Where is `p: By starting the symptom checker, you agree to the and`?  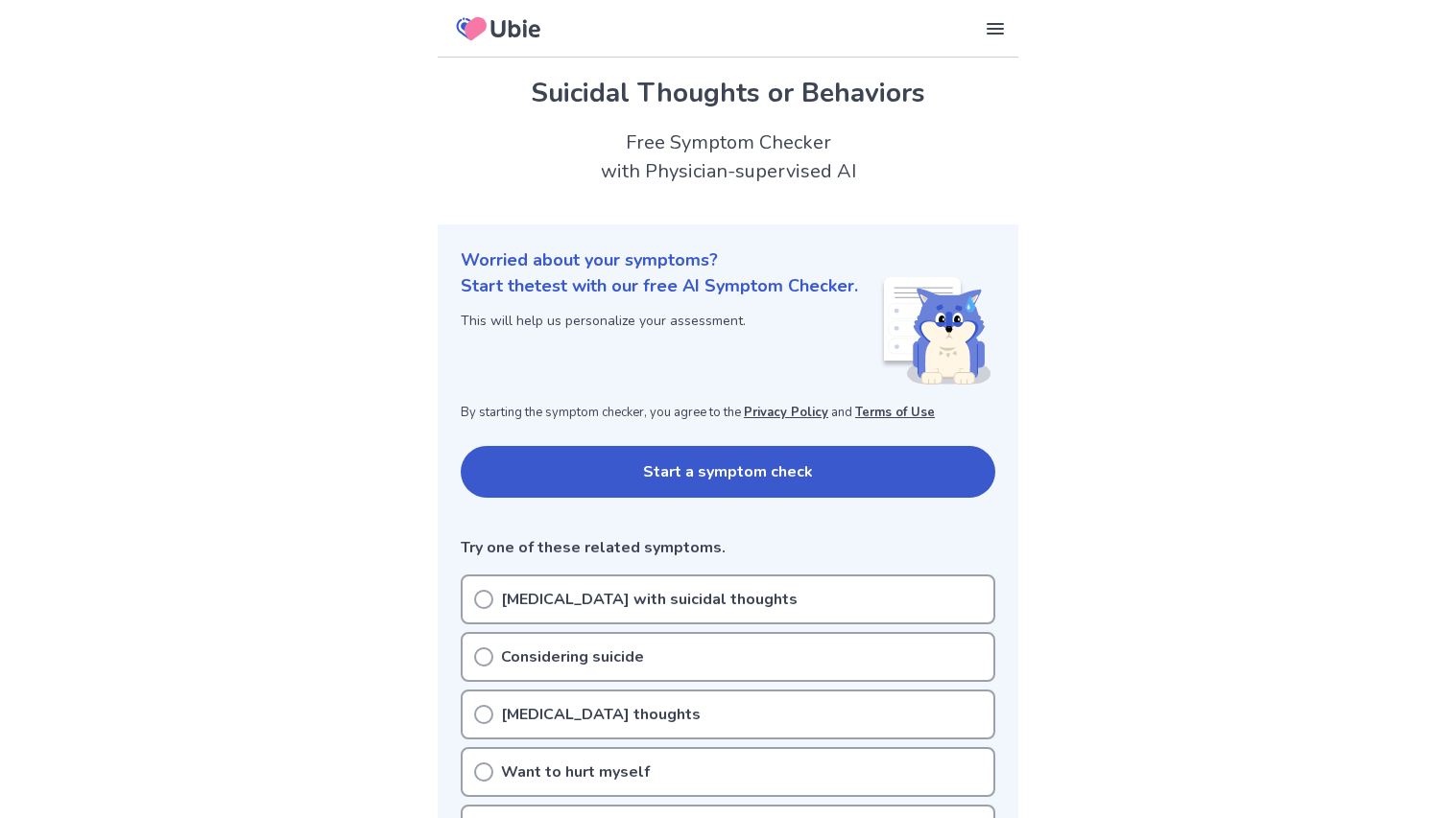
p: By starting the symptom checker, you agree to the and is located at coordinates (728, 413).